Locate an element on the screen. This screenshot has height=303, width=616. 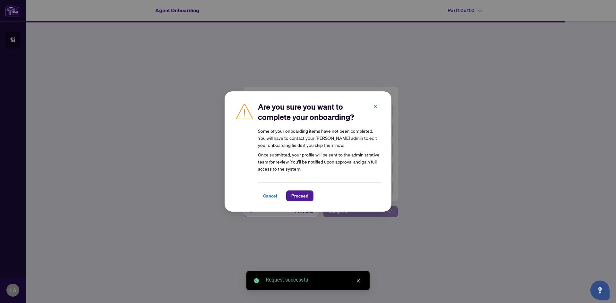
button: Open asap is located at coordinates (600, 290).